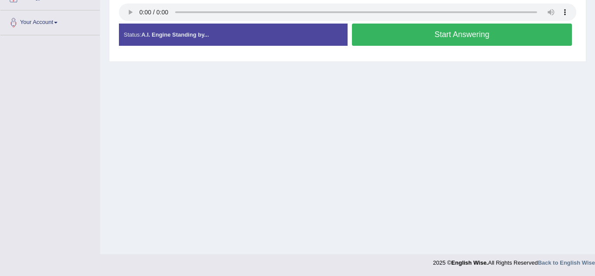 This screenshot has width=595, height=276. Describe the element at coordinates (566, 262) in the screenshot. I see `a: Back to English Wise` at that location.